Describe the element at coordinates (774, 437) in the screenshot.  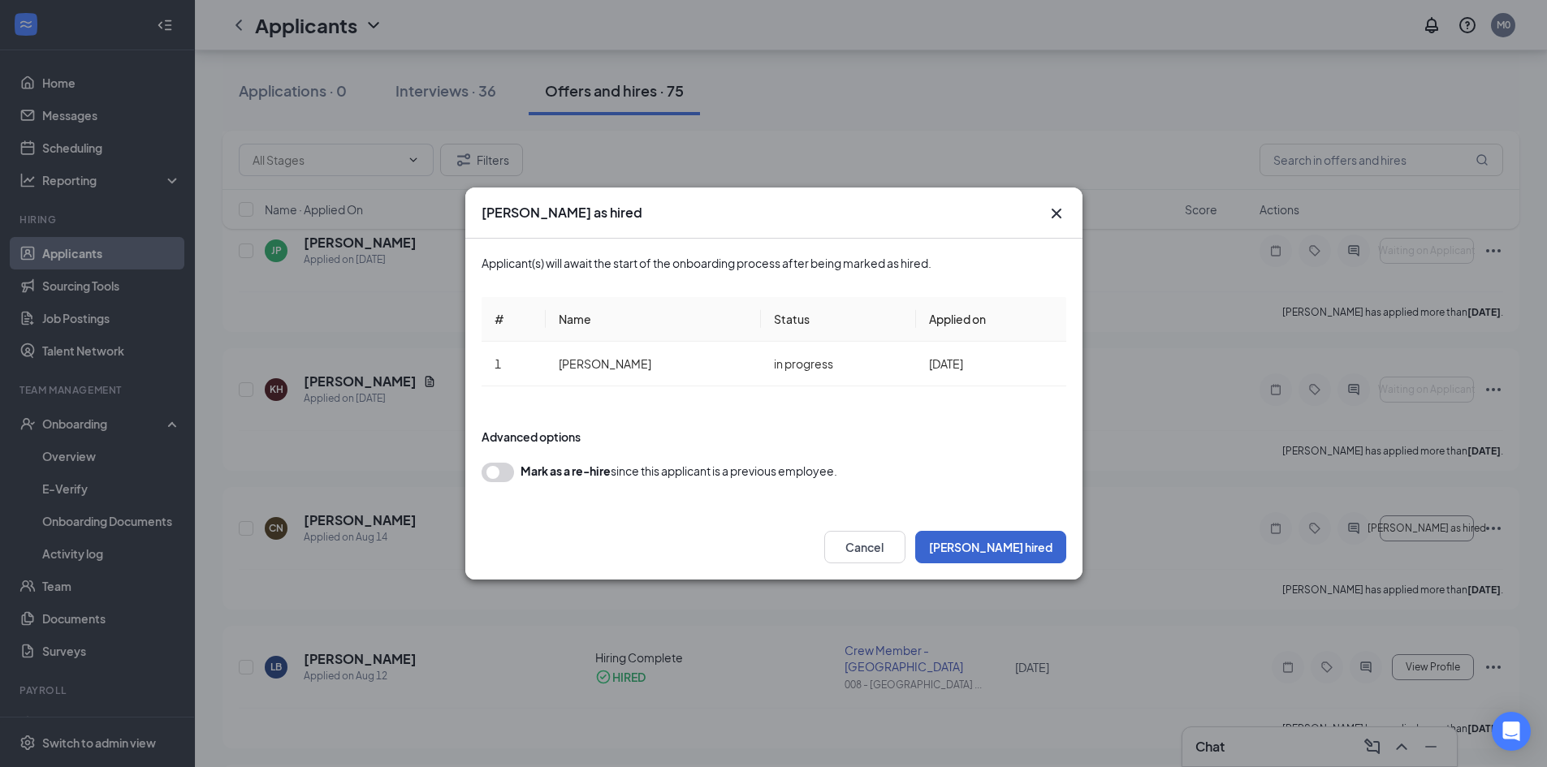
I see `div: Advanced options` at that location.